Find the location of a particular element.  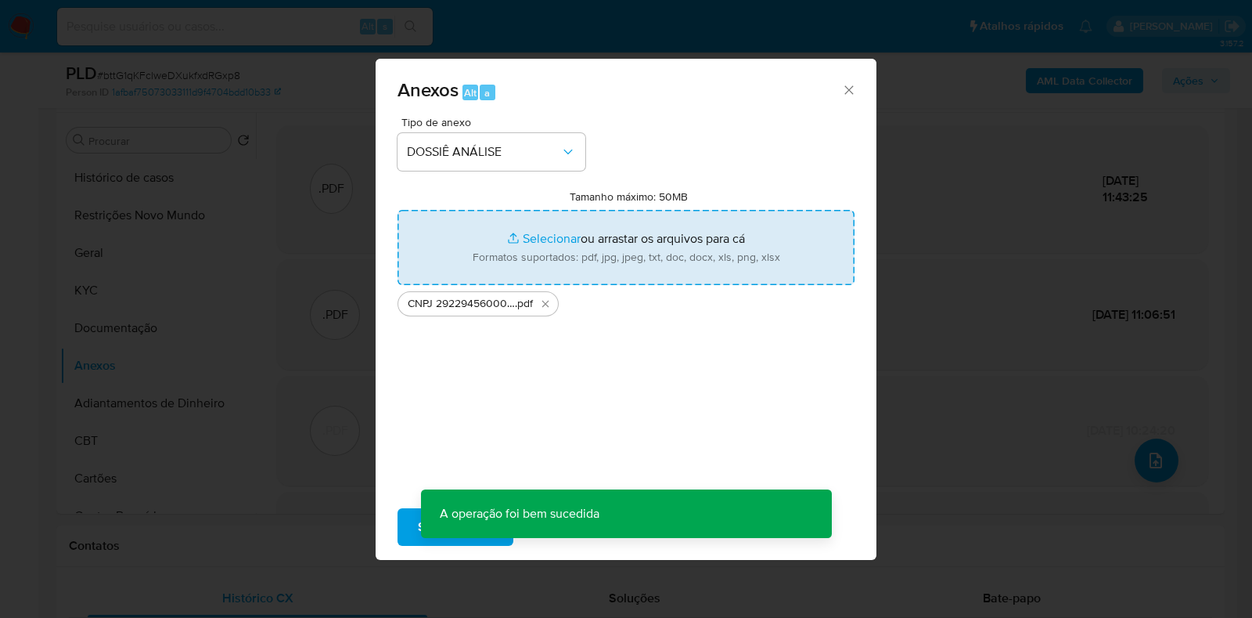

button: Excluir CNPJ 29229456000100 - LUBELLA CONFECCOES LTDA.pdf is located at coordinates (546, 304).